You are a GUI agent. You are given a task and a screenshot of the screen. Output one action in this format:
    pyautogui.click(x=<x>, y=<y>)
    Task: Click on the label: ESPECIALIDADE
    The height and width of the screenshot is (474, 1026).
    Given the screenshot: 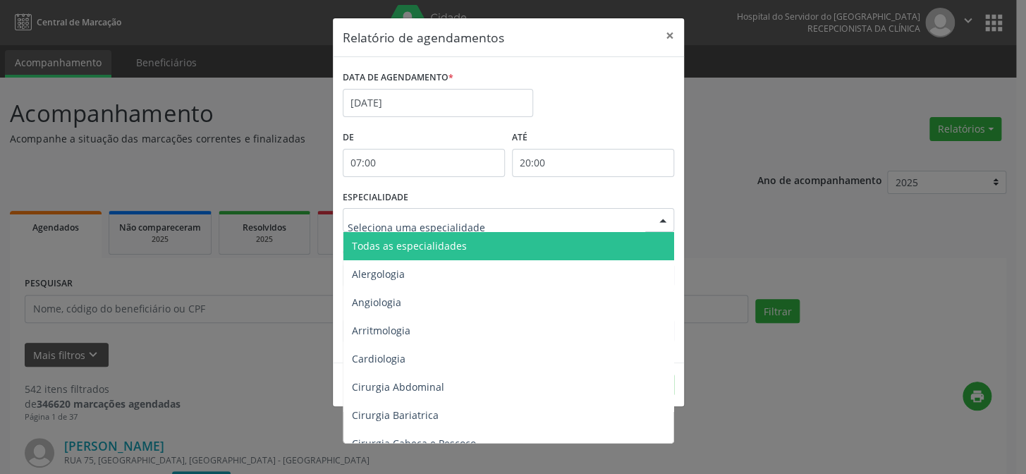 What is the action you would take?
    pyautogui.click(x=375, y=198)
    